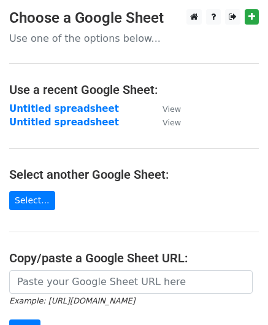  I want to click on input: Paste your Google Sheet URL here, so click(131, 282).